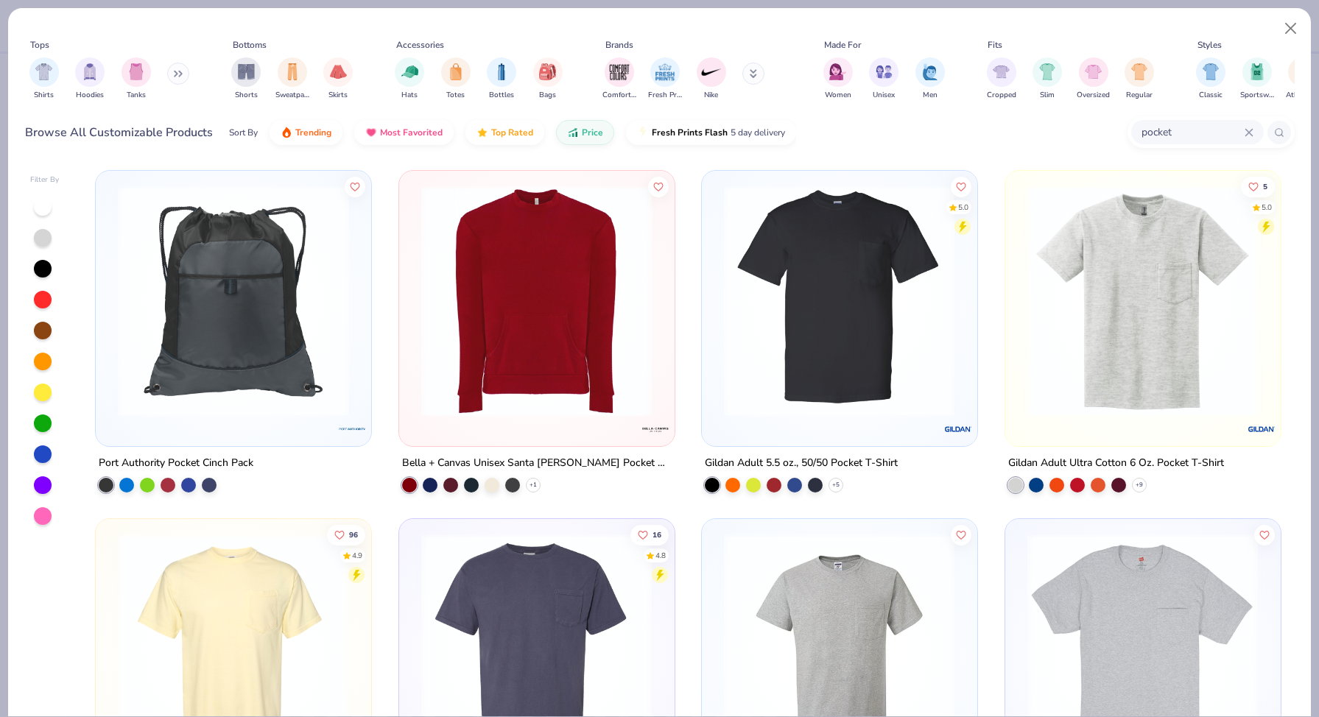 The height and width of the screenshot is (717, 1319). Describe the element at coordinates (655, 429) in the screenshot. I see `img: Bella + Canvas logo` at that location.